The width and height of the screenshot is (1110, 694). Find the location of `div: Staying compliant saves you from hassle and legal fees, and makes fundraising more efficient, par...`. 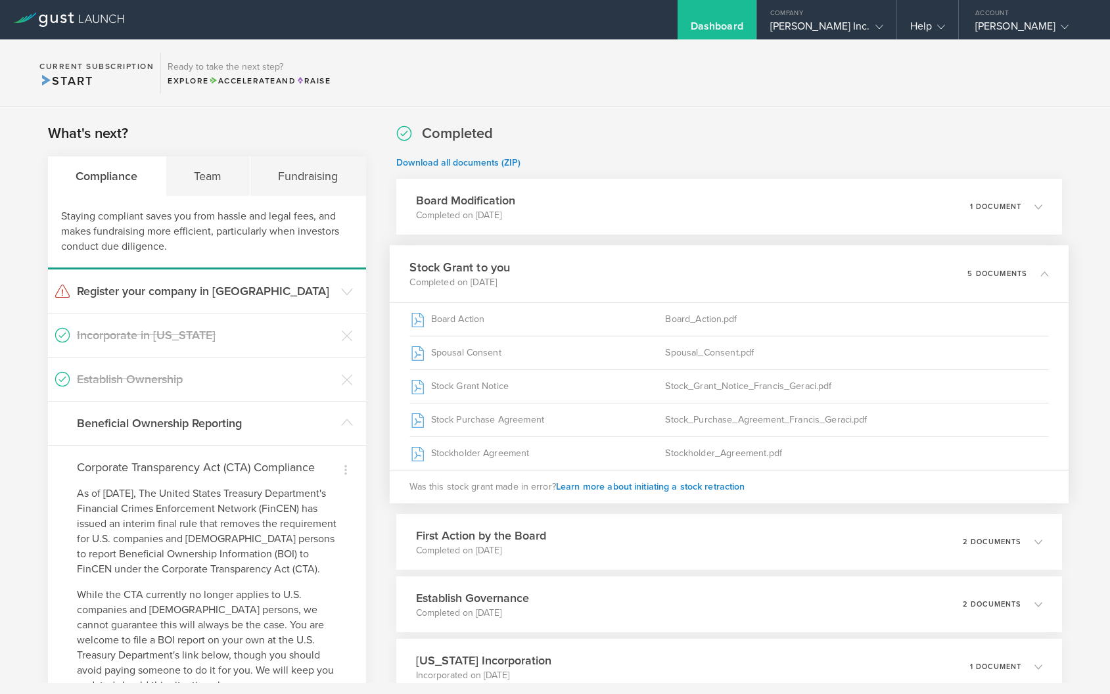

div: Staying compliant saves you from hassle and legal fees, and makes fundraising more efficient, par... is located at coordinates (207, 233).